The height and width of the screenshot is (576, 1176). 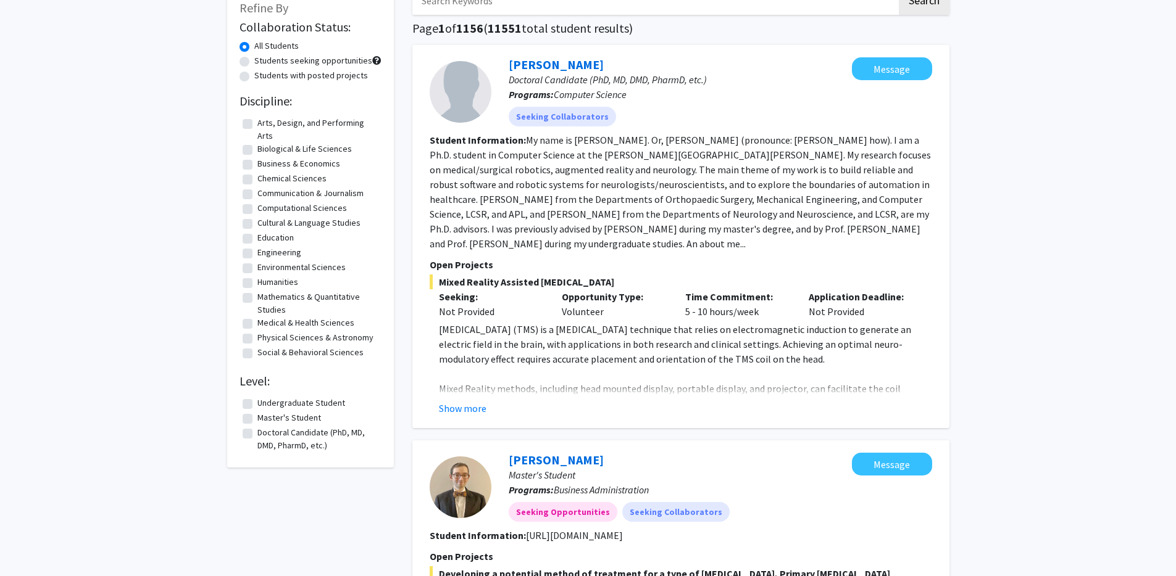 What do you see at coordinates (301, 403) in the screenshot?
I see `label: Undergraduate Student` at bounding box center [301, 403].